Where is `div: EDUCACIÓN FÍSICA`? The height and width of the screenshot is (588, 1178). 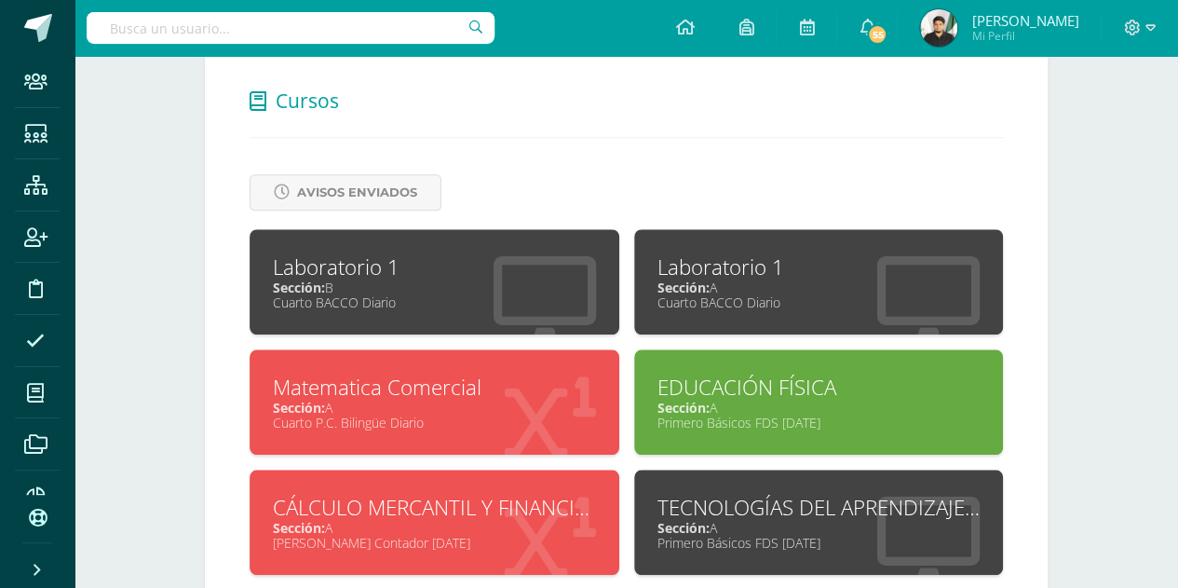
div: EDUCACIÓN FÍSICA is located at coordinates (818, 386).